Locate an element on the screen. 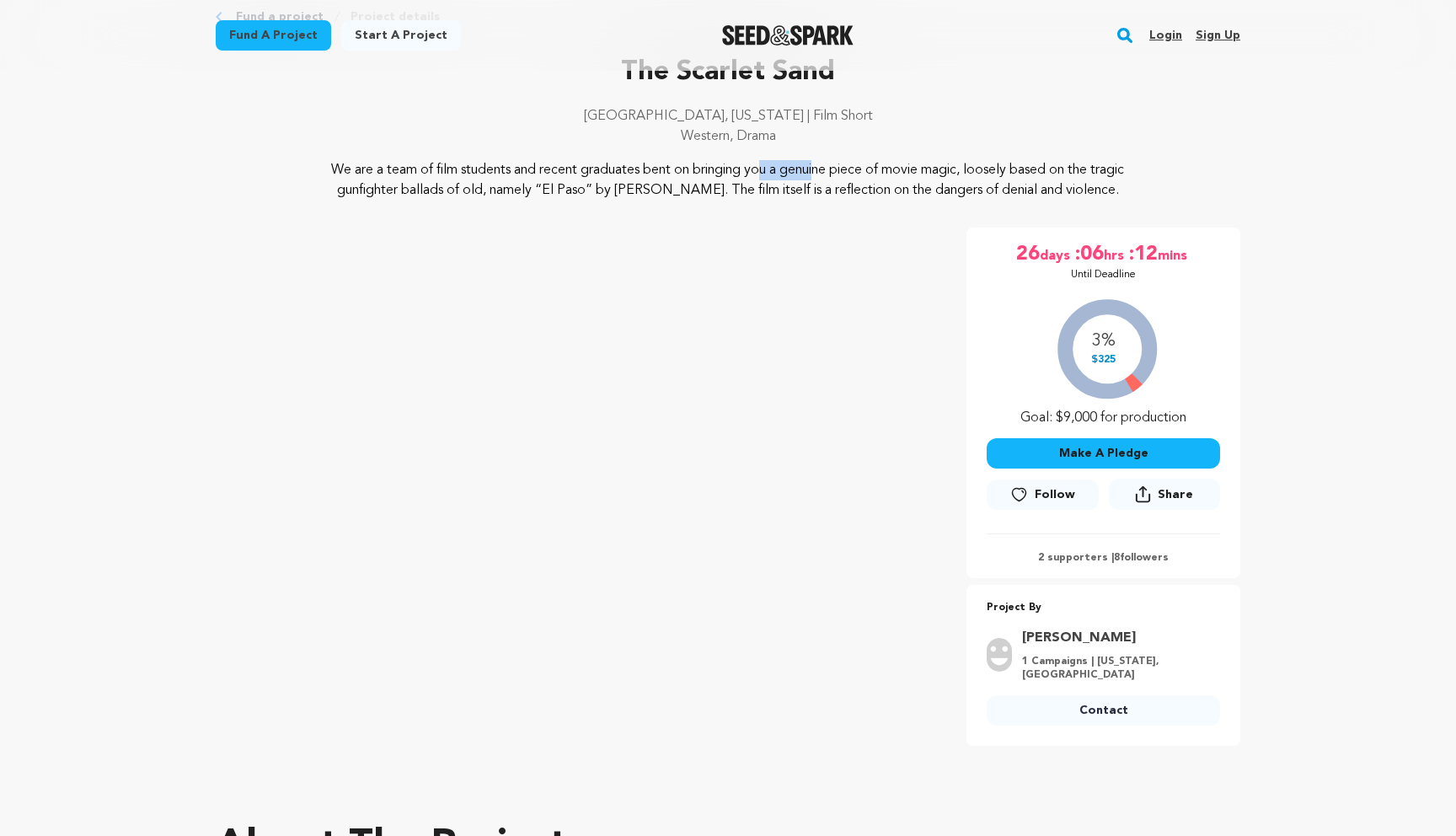 The width and height of the screenshot is (1456, 836). p: We are a team of film students and recent graduates bent on bringing you a genuine piece of movie... is located at coordinates (728, 180).